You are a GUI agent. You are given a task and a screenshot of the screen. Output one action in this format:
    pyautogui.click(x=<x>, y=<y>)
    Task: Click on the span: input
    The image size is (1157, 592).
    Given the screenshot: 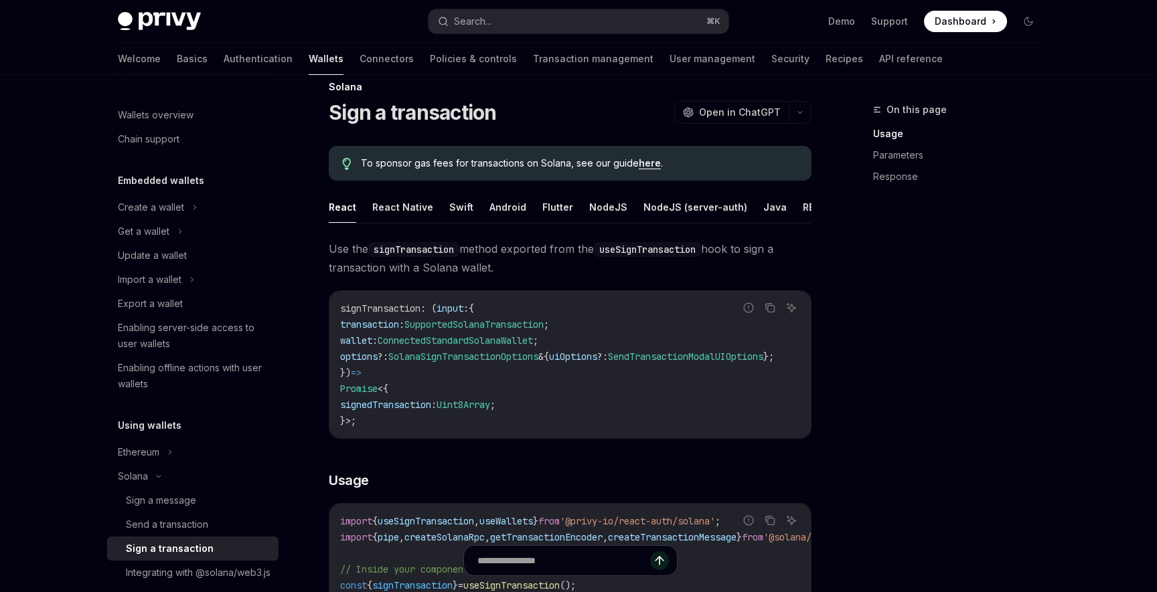 What is the action you would take?
    pyautogui.click(x=450, y=309)
    